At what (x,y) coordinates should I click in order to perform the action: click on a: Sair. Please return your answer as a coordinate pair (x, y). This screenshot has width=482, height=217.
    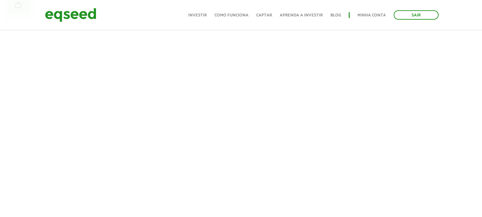
    Looking at the image, I should click on (417, 15).